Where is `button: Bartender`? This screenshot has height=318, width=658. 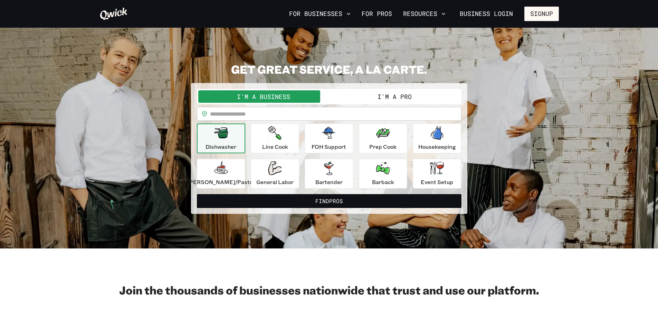 button: Bartender is located at coordinates (329, 173).